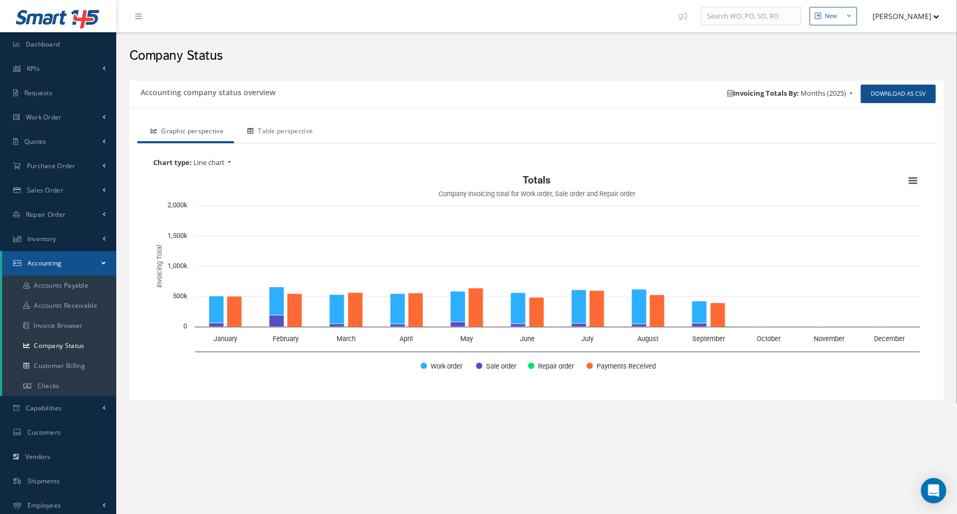  I want to click on g: Work order, bar series 1 of 4 with 12 bars. X axis, categories., so click(548, 307).